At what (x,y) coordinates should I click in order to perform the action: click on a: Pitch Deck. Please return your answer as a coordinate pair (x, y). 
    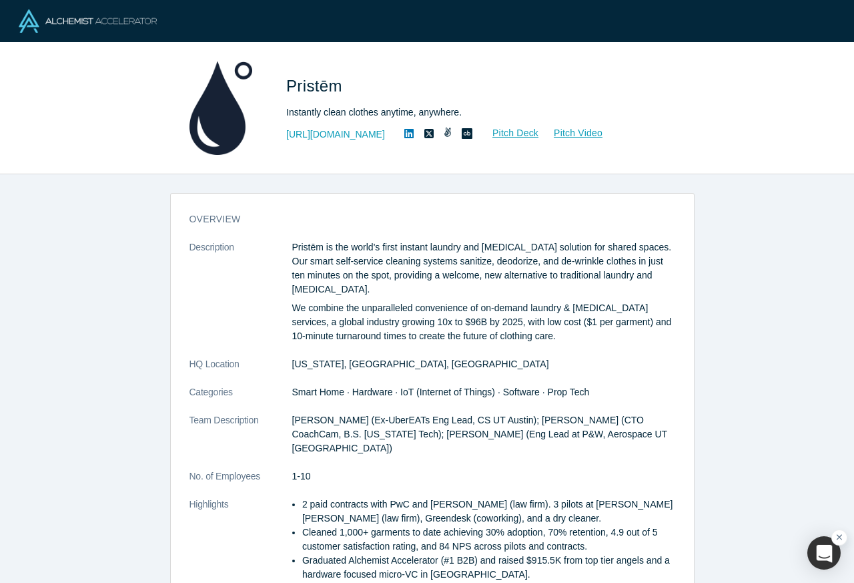
    Looking at the image, I should click on (509, 133).